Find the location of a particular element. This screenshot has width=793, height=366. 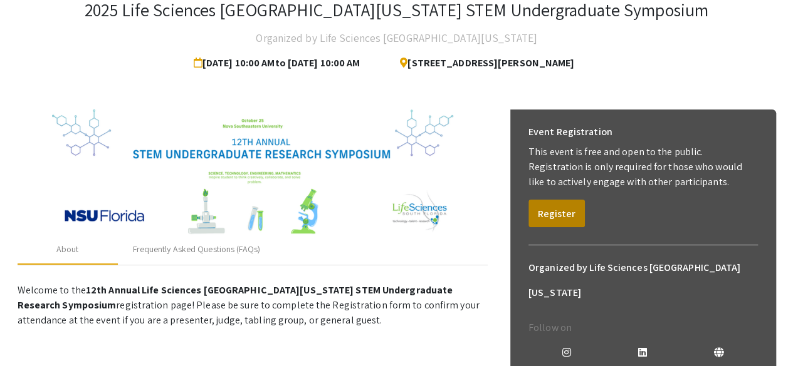

p: This event is free and open to the public. Registration is only required for those who would like... is located at coordinates (643, 167).